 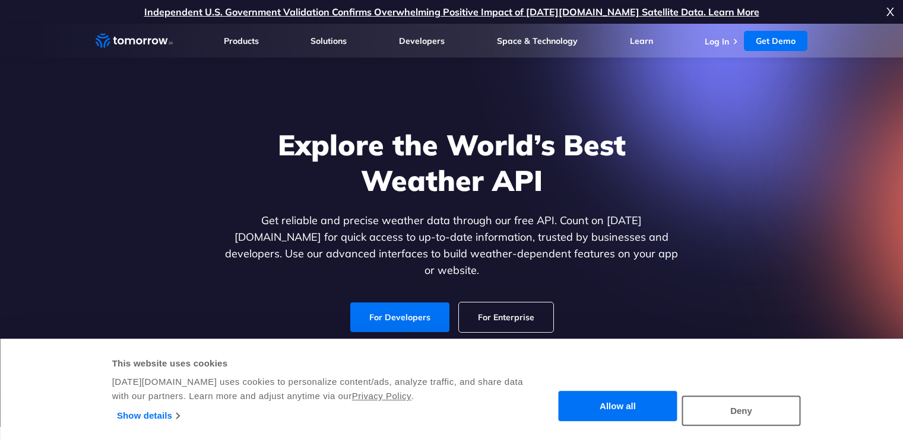 I want to click on a: Space & Technology, so click(x=537, y=41).